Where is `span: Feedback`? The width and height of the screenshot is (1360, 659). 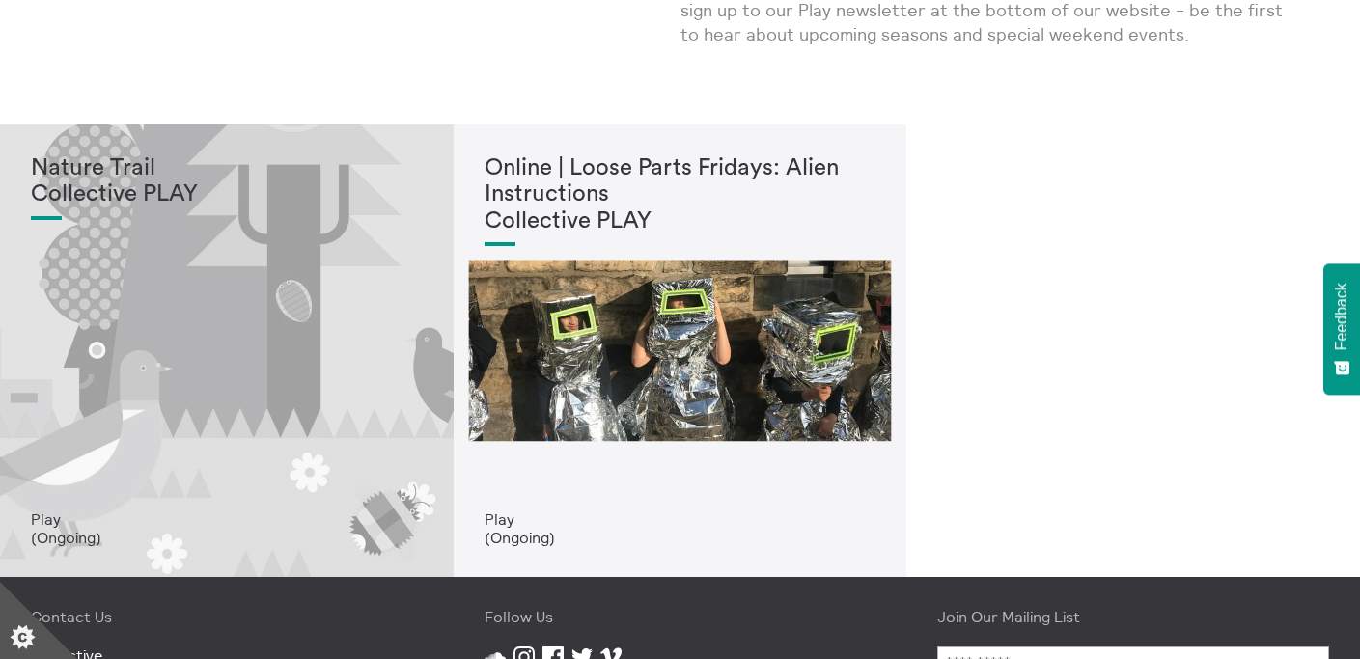 span: Feedback is located at coordinates (1341, 316).